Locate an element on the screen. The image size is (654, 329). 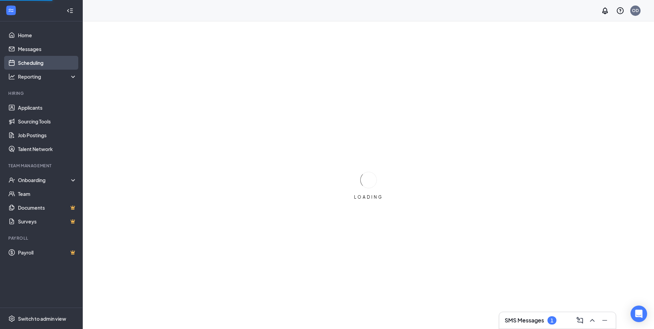
button: ChevronUp is located at coordinates (592, 320).